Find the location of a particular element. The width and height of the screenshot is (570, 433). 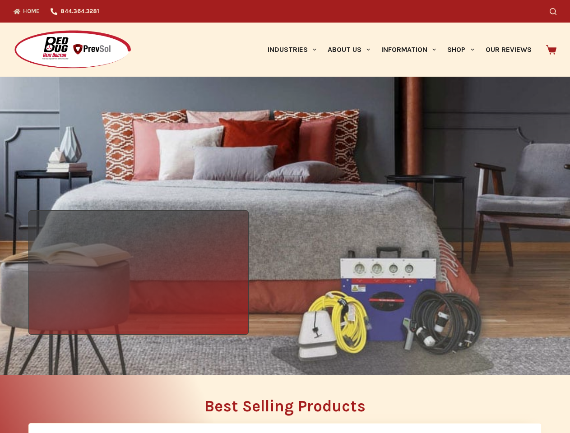

img: Prevsol/Bed Bug Heat Doctor is located at coordinates (73, 50).